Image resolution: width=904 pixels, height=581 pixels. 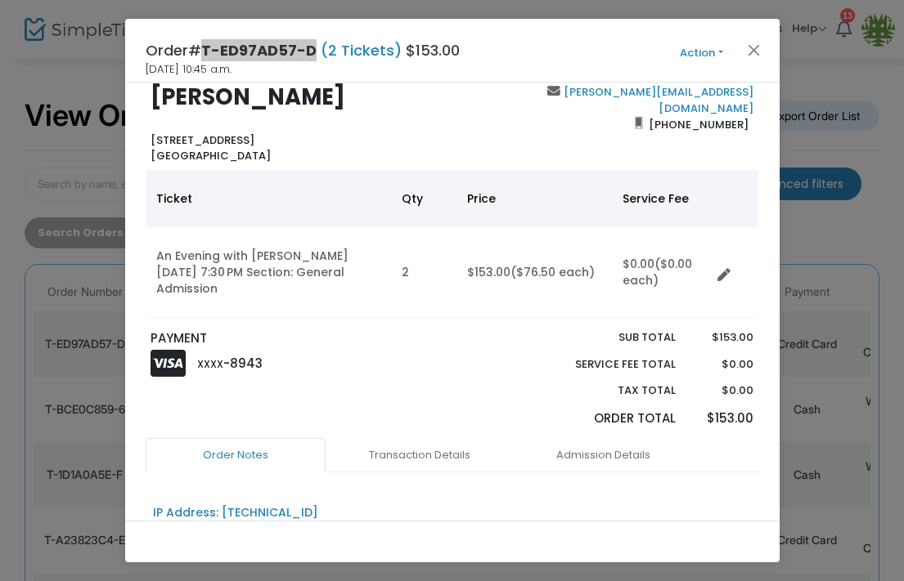 What do you see at coordinates (607, 391) in the screenshot?
I see `p: Tax Total` at bounding box center [607, 391].